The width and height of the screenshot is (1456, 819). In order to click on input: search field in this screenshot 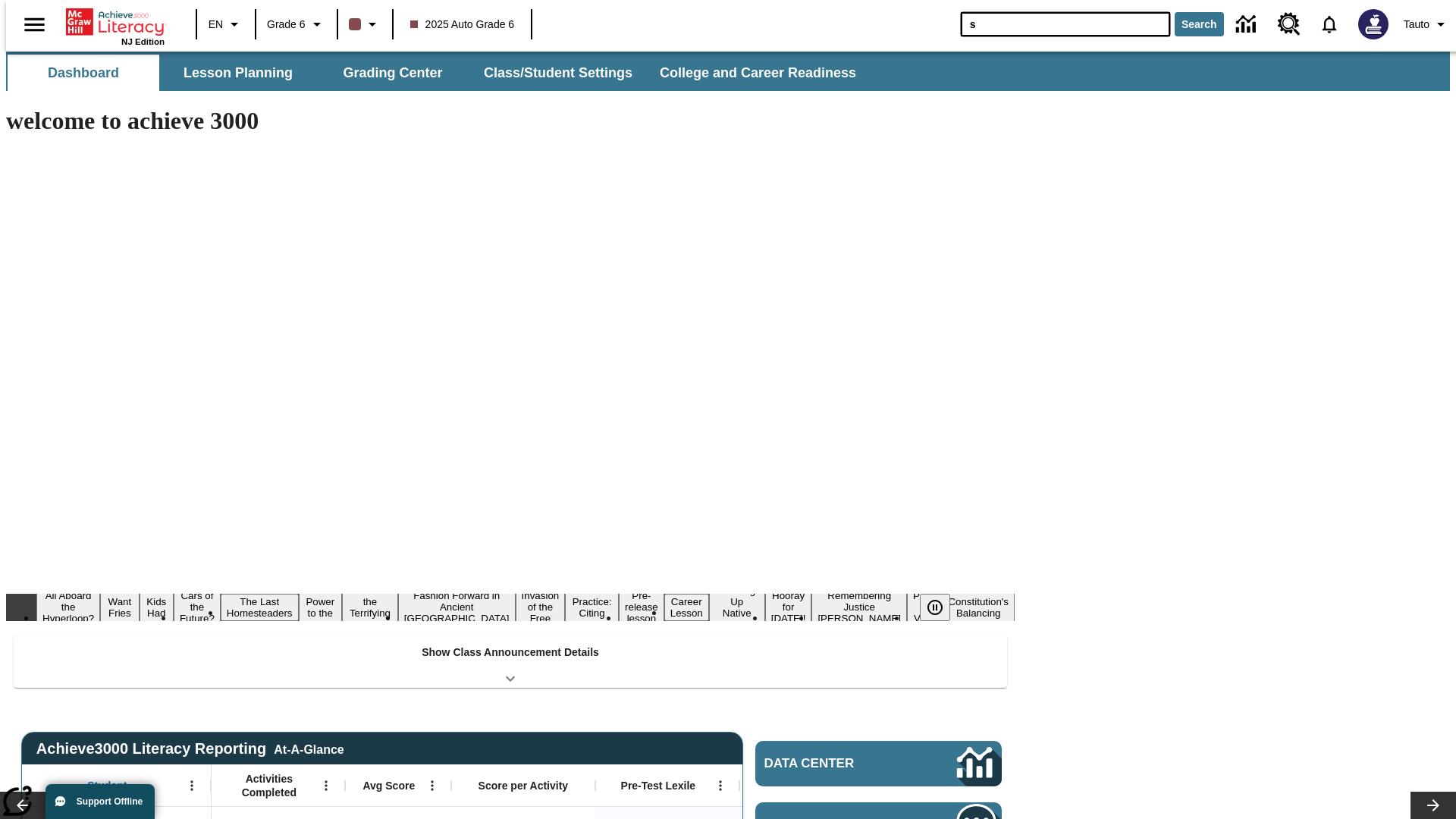, I will do `click(1066, 24)`.